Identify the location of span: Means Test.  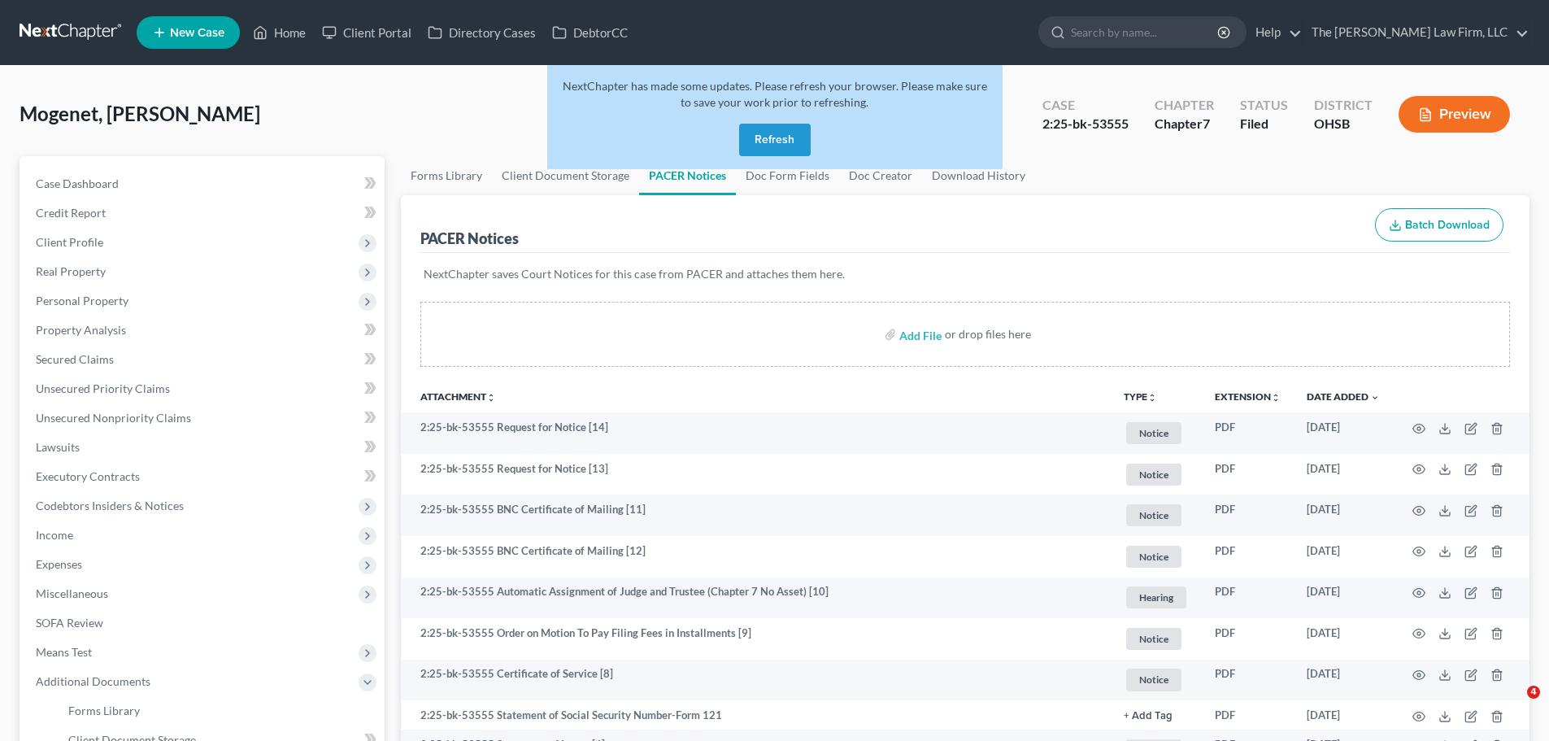
(63, 651).